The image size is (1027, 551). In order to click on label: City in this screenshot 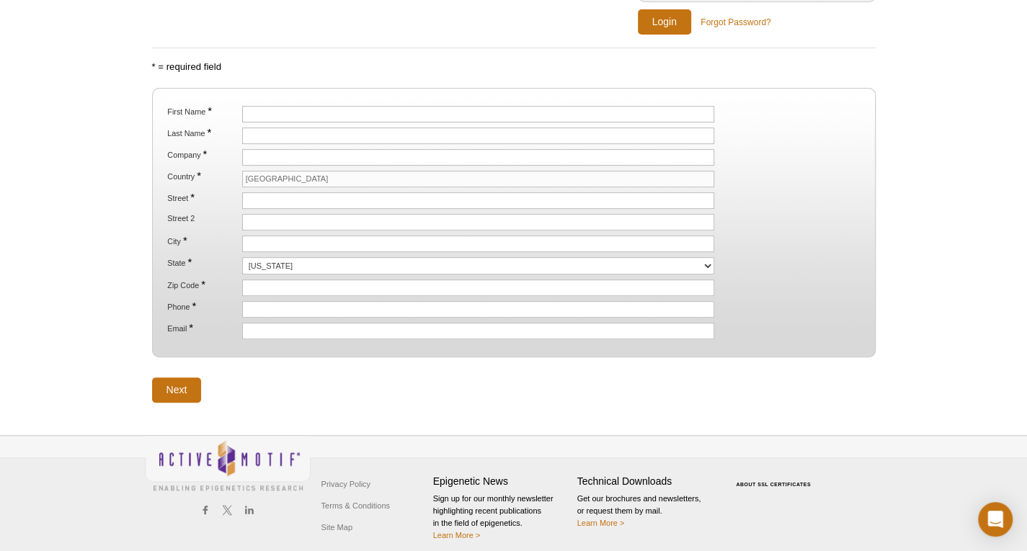, I will do `click(203, 241)`.